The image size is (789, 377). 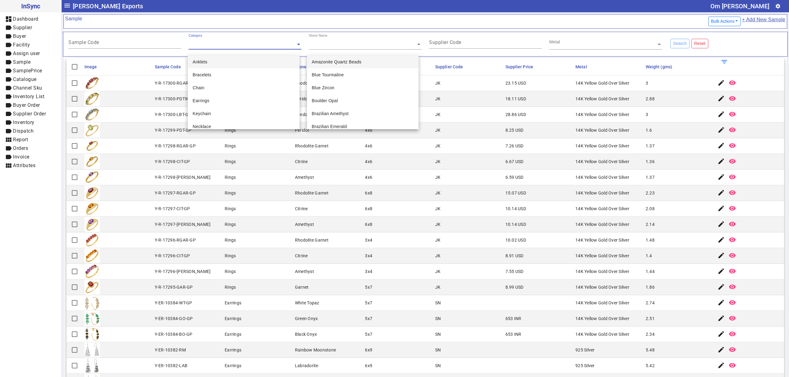 I want to click on mat-icon: settings, so click(x=778, y=6).